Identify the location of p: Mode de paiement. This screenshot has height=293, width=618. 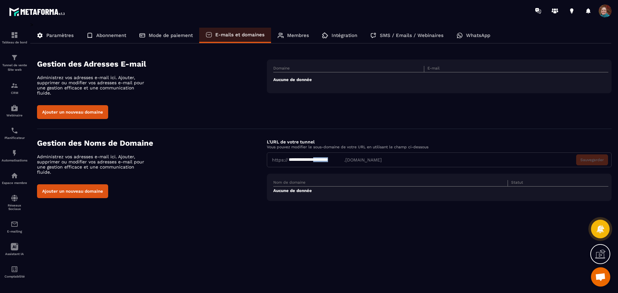
(171, 35).